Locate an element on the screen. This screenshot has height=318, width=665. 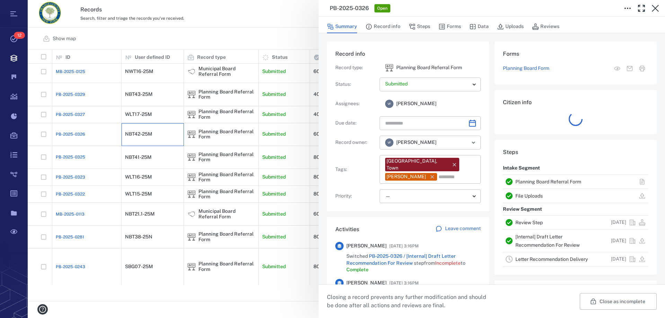
p: Record owner : is located at coordinates (356, 143).